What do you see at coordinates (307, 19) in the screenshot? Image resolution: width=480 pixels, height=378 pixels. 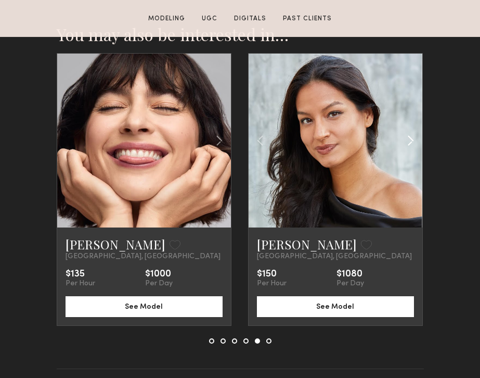 I see `a: Past Clients` at bounding box center [307, 19].